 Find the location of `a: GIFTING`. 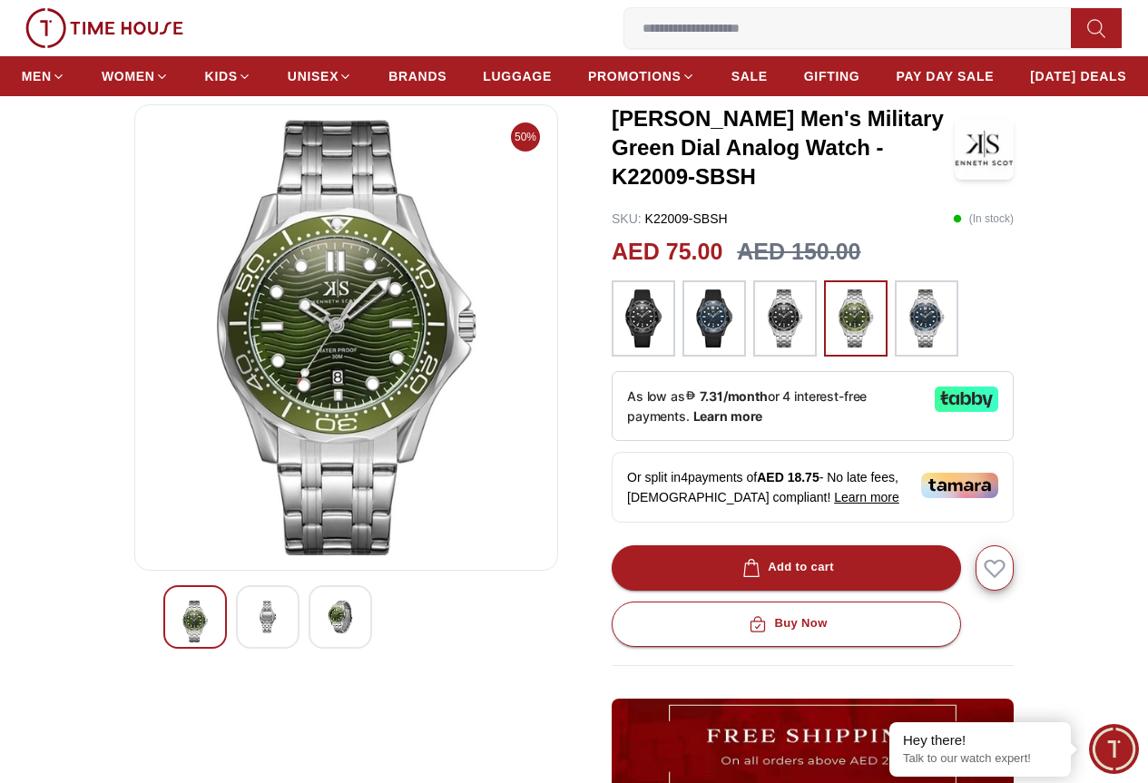

a: GIFTING is located at coordinates (832, 76).